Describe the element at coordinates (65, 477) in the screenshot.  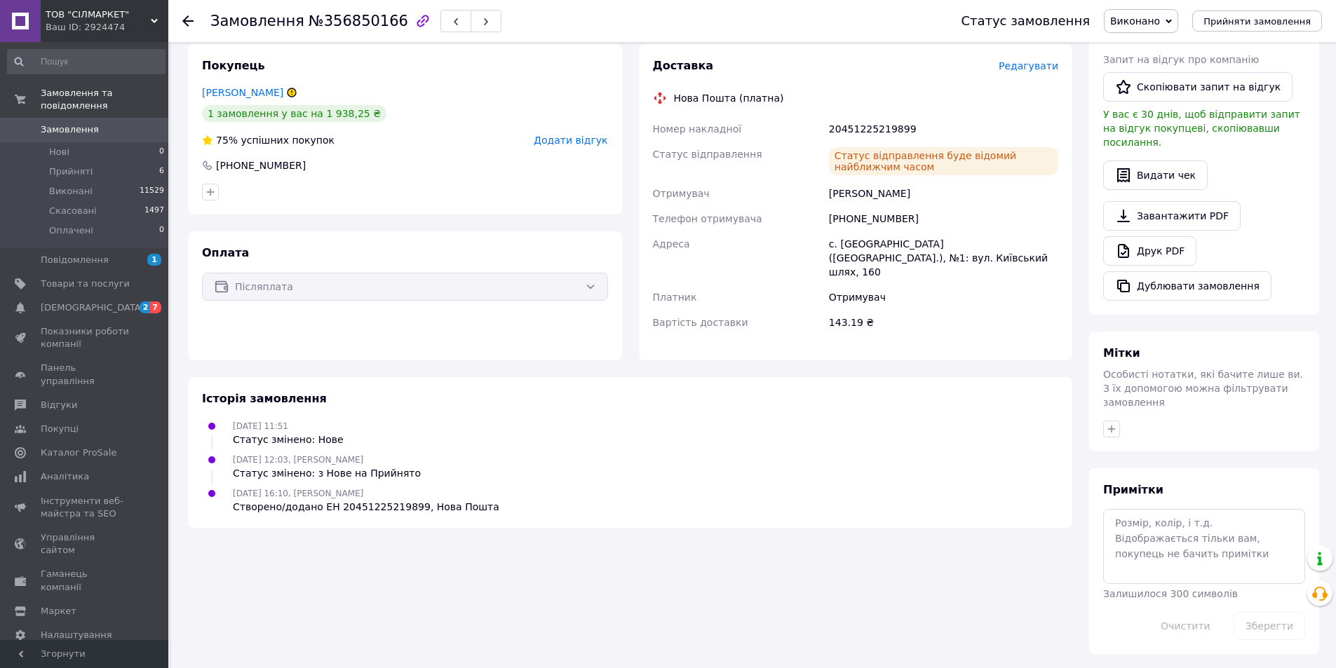
I see `span: Аналітика` at that location.